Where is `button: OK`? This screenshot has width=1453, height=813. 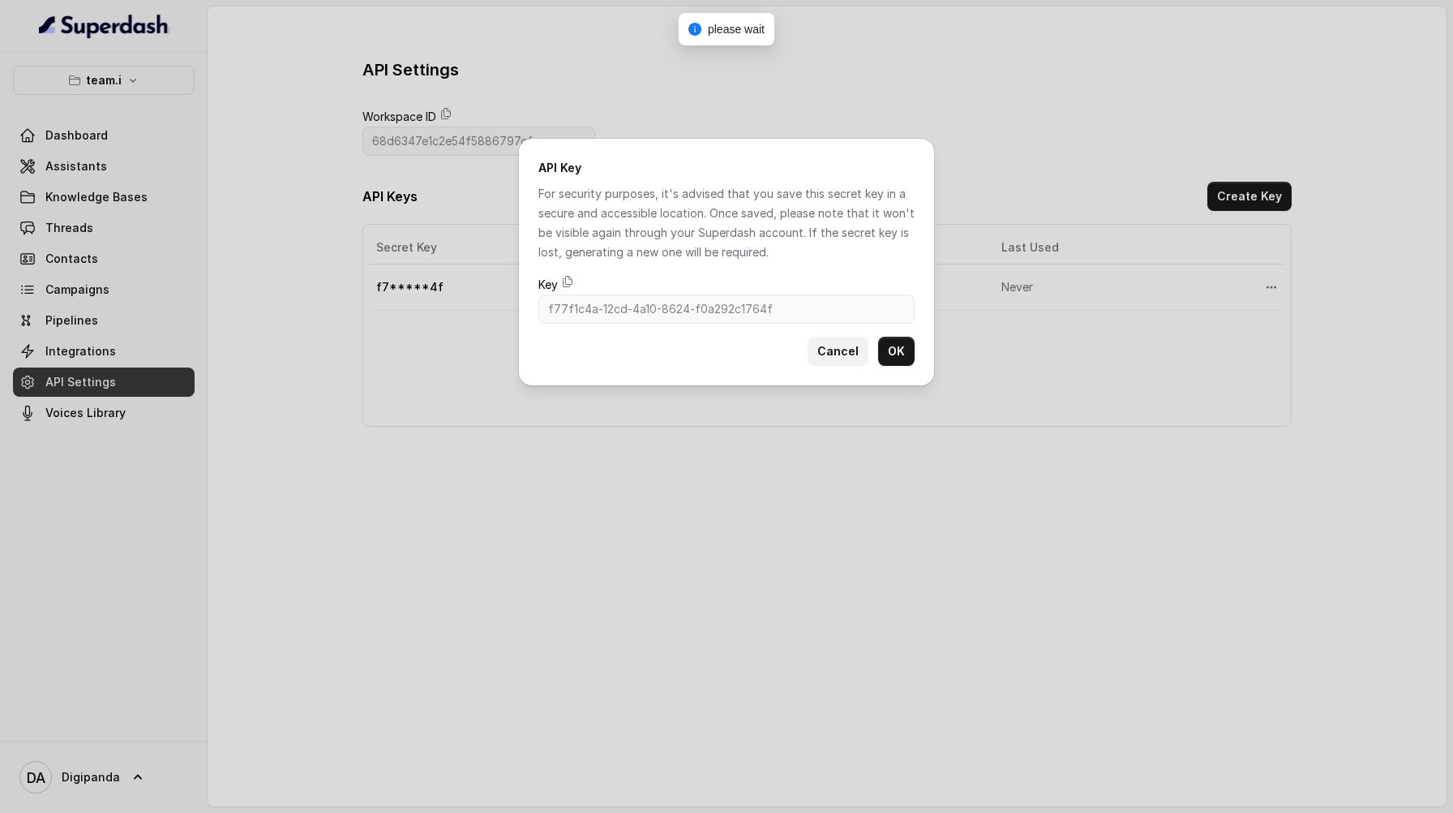 button: OK is located at coordinates (896, 351).